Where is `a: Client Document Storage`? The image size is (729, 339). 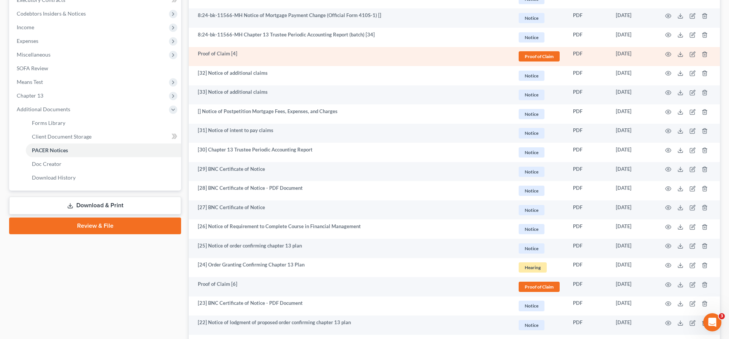
a: Client Document Storage is located at coordinates (103, 137).